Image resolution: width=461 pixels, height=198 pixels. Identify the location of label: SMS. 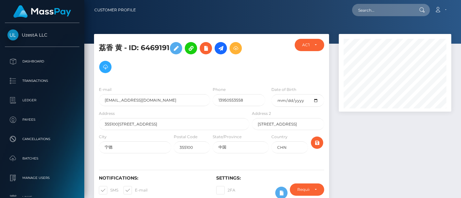
(109, 191).